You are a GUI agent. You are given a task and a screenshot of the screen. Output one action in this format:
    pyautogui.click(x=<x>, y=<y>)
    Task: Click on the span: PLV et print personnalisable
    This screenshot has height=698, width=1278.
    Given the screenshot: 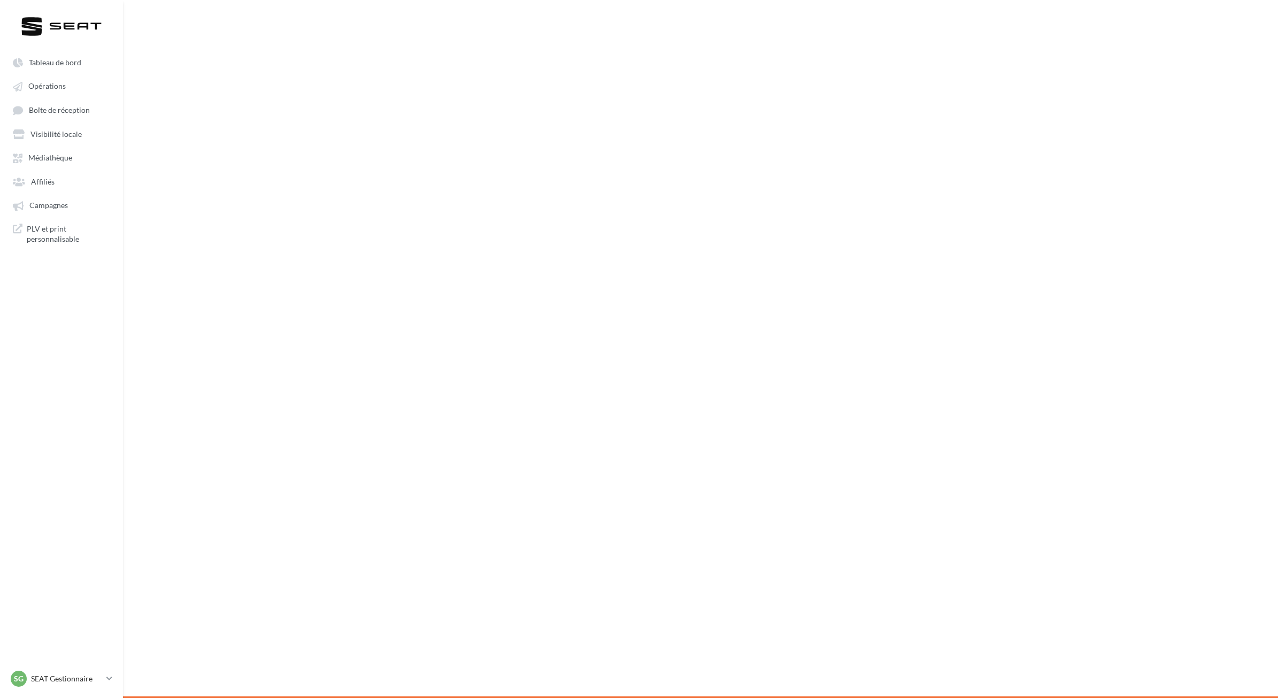 What is the action you would take?
    pyautogui.click(x=68, y=234)
    